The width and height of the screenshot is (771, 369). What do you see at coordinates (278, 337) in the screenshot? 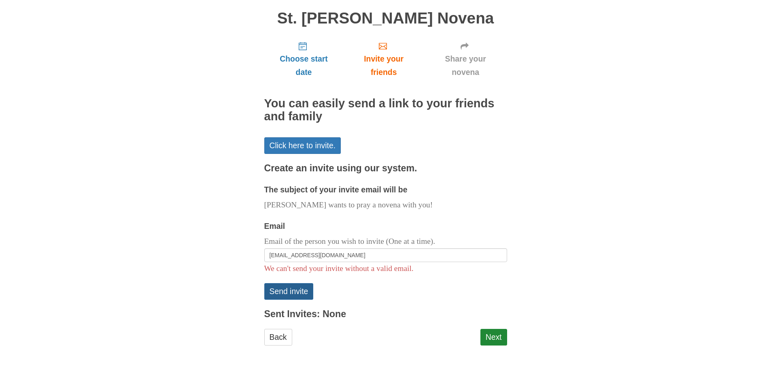
I see `a: Back` at bounding box center [278, 337].